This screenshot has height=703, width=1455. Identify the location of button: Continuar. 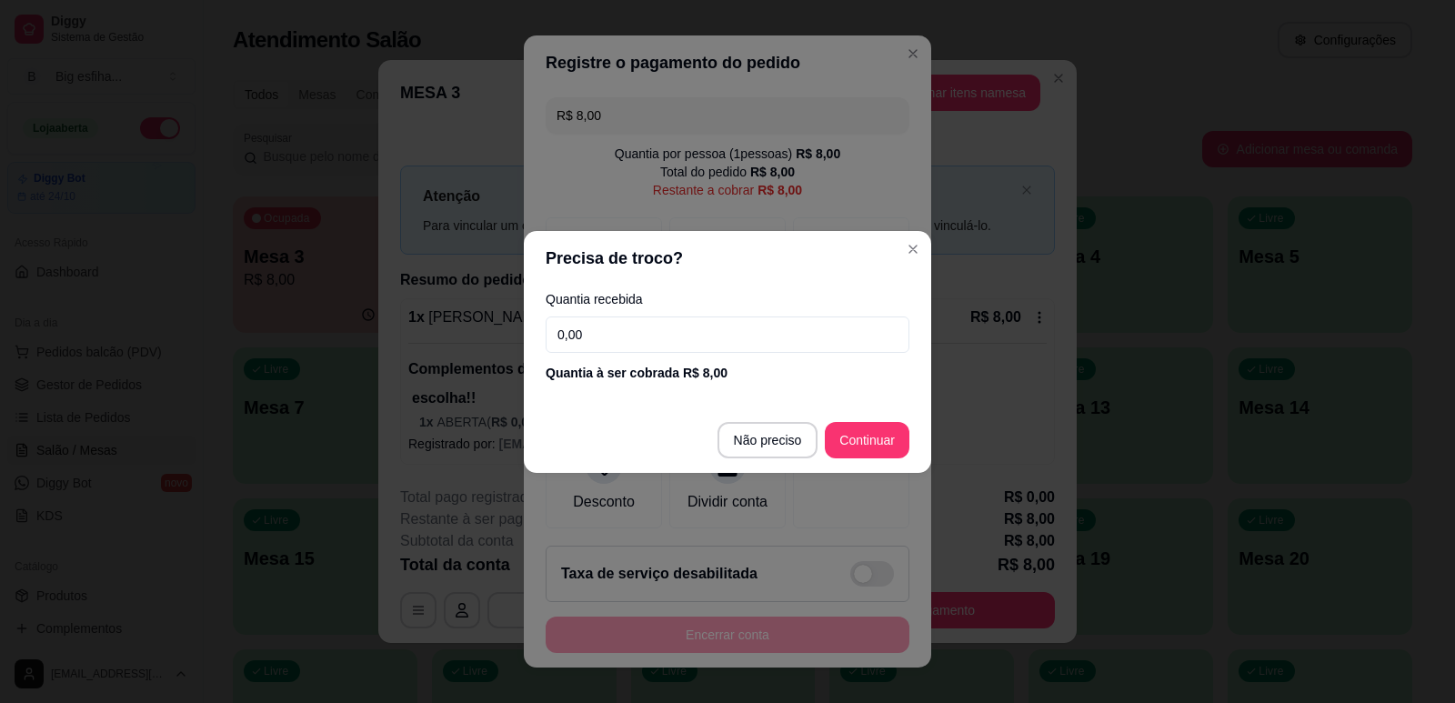
(867, 440).